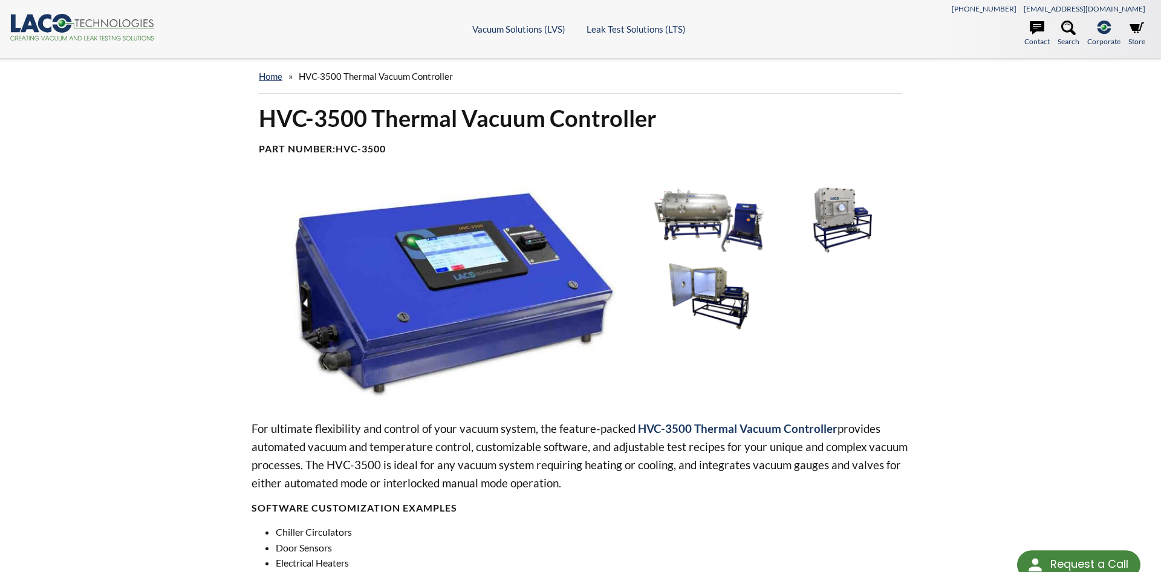 This screenshot has height=572, width=1161. I want to click on a: Store, so click(1137, 34).